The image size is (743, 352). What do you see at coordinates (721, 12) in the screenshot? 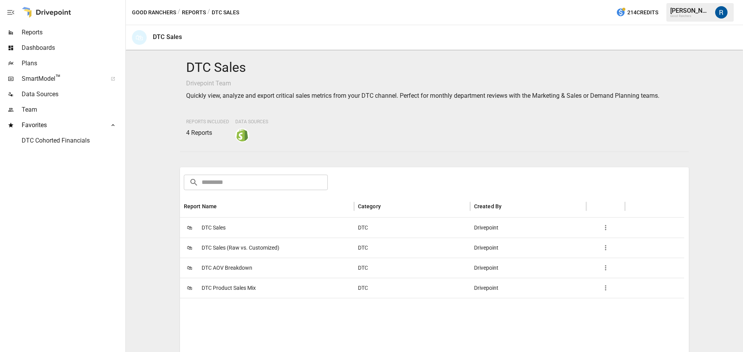
I see `div: Roman Romero` at bounding box center [721, 12].